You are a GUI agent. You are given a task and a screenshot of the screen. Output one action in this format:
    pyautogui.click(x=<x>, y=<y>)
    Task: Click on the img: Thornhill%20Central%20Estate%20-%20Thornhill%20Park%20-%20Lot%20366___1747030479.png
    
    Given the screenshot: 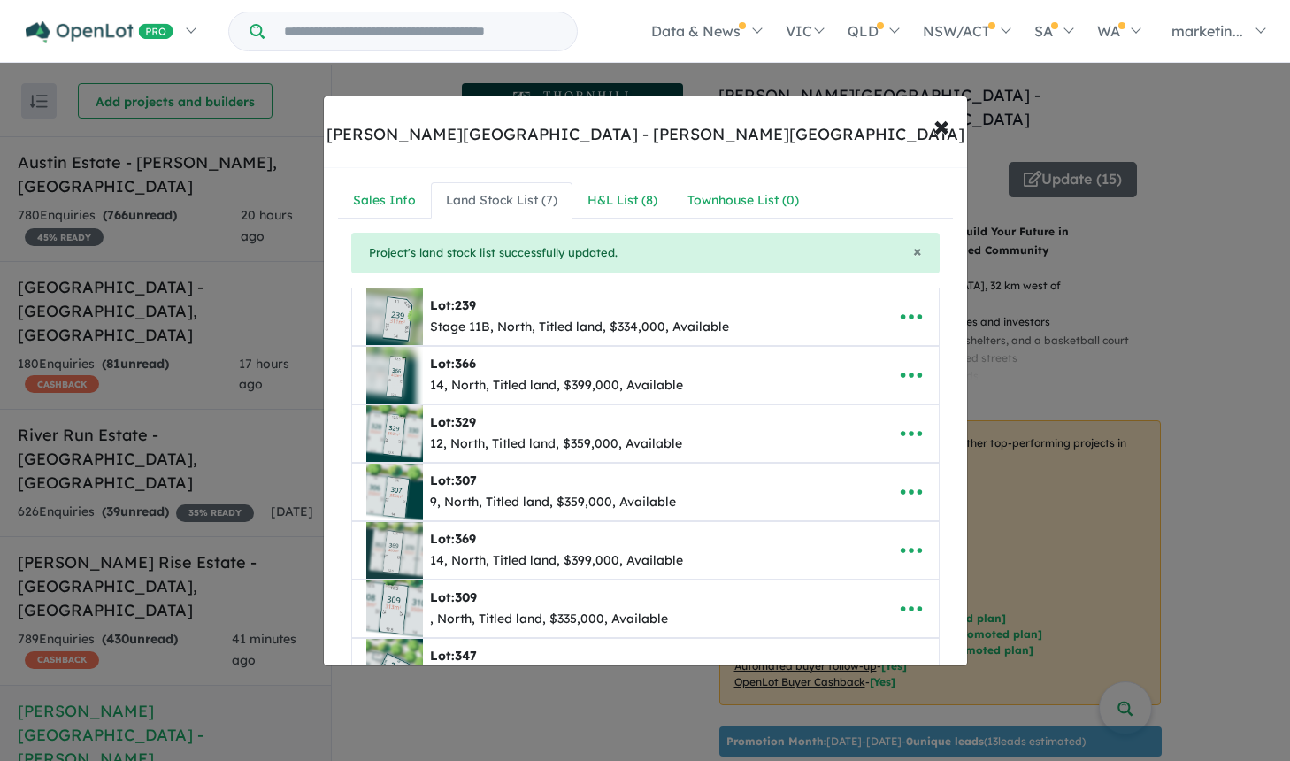 What is the action you would take?
    pyautogui.click(x=395, y=375)
    